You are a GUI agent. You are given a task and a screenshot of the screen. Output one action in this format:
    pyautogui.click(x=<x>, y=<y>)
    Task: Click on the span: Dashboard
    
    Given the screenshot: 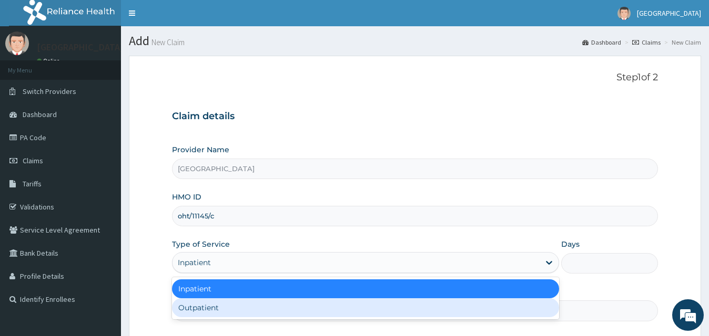 What is the action you would take?
    pyautogui.click(x=39, y=115)
    